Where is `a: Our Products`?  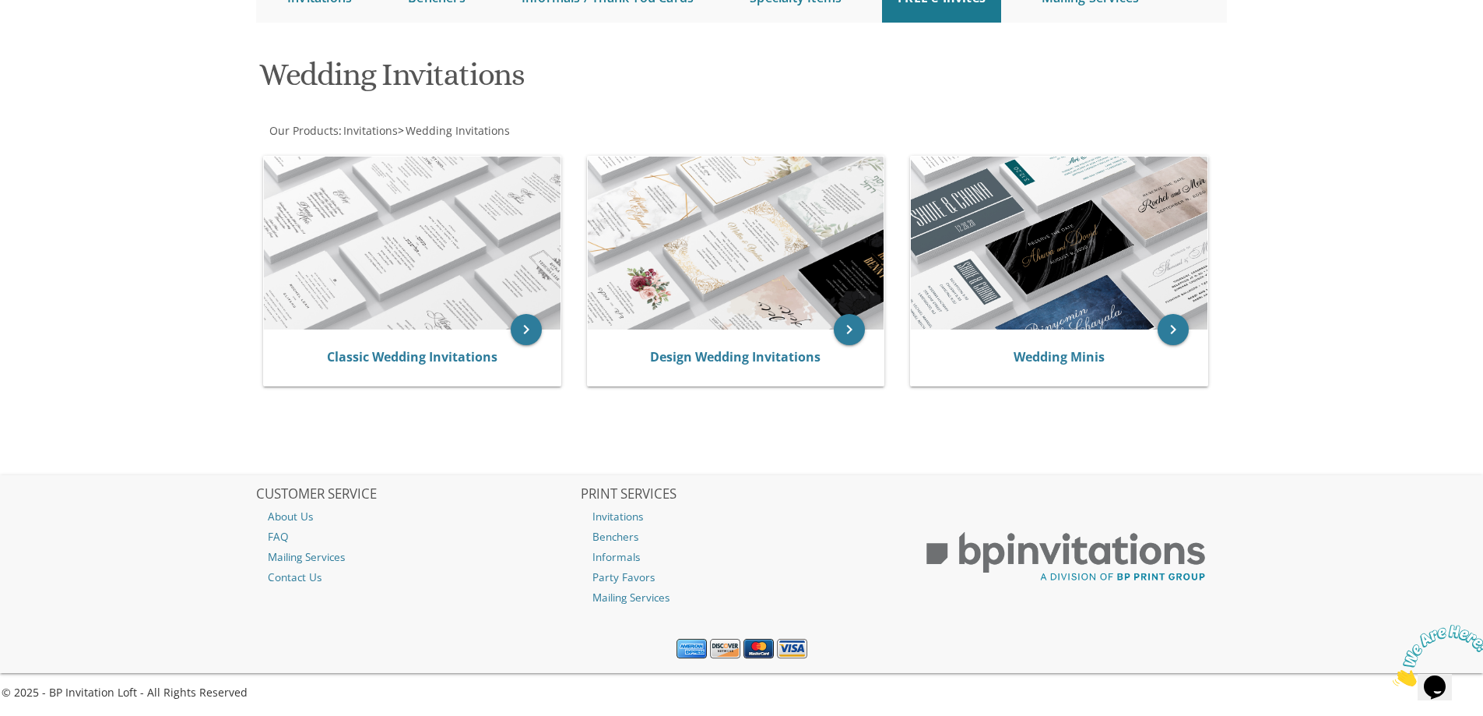 a: Our Products is located at coordinates (303, 130).